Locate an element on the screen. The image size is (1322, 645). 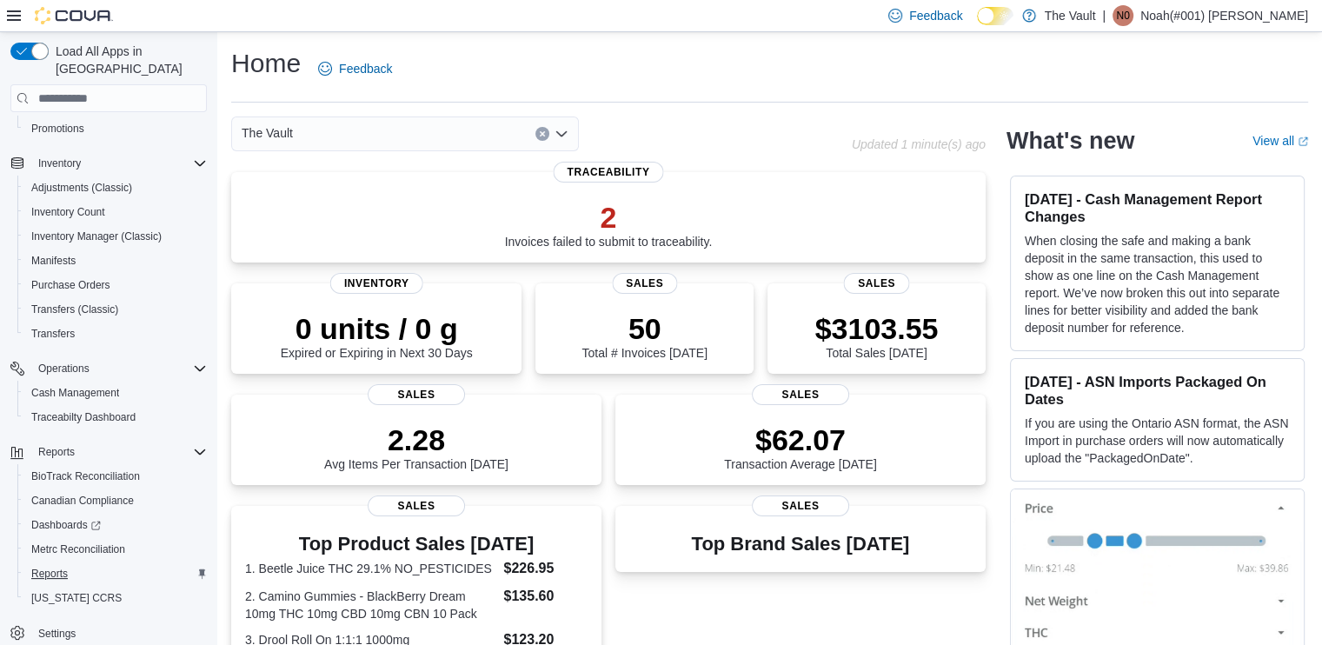
button: Manifests is located at coordinates (116, 261).